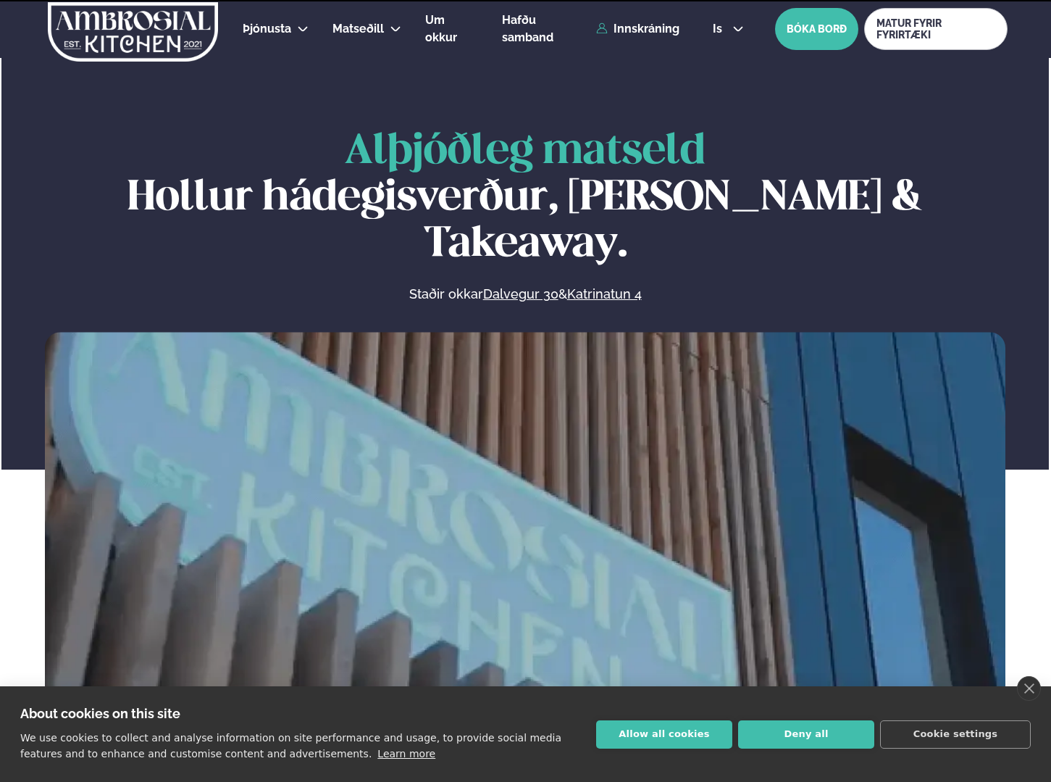 This screenshot has height=782, width=1051. Describe the element at coordinates (528, 28) in the screenshot. I see `span: Hafðu samband` at that location.